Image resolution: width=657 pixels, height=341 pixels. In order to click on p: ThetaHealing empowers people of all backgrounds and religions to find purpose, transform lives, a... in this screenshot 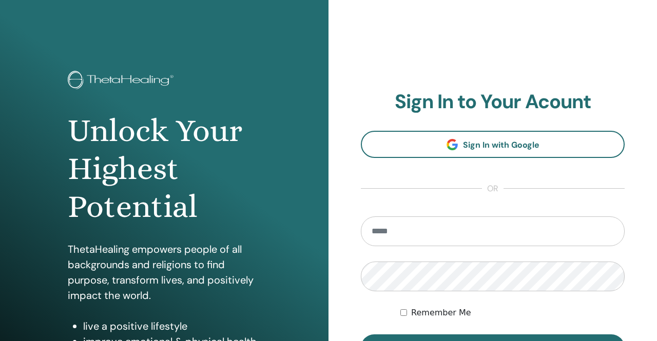, I will do `click(164, 272)`.